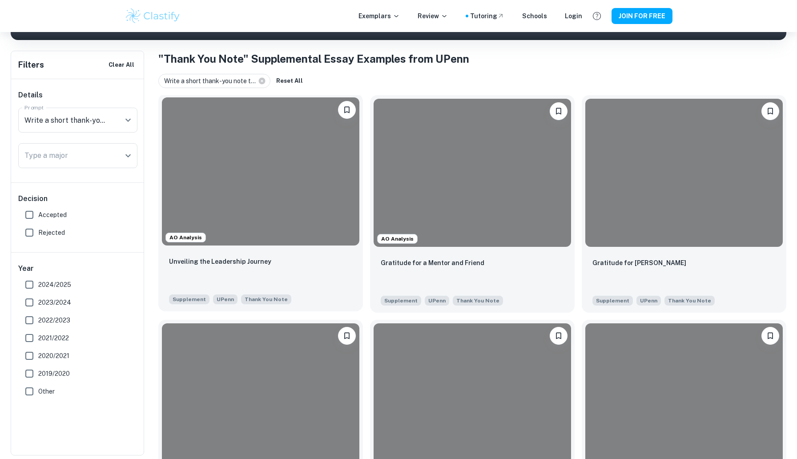  What do you see at coordinates (534, 16) in the screenshot?
I see `div: Schools` at bounding box center [534, 16].